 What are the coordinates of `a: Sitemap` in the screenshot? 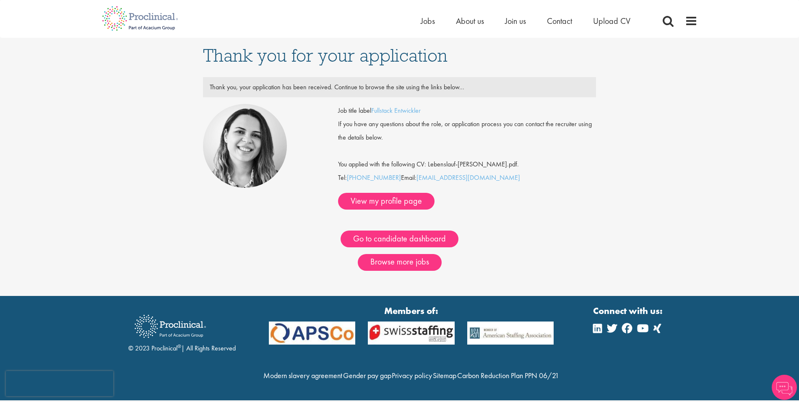 It's located at (445, 376).